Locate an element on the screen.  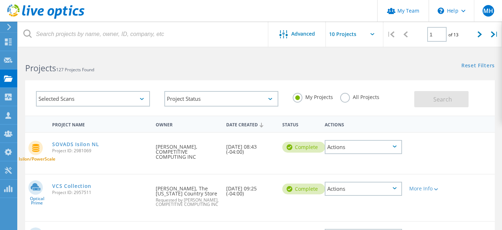
span: 127 Projects Found is located at coordinates (75, 69).